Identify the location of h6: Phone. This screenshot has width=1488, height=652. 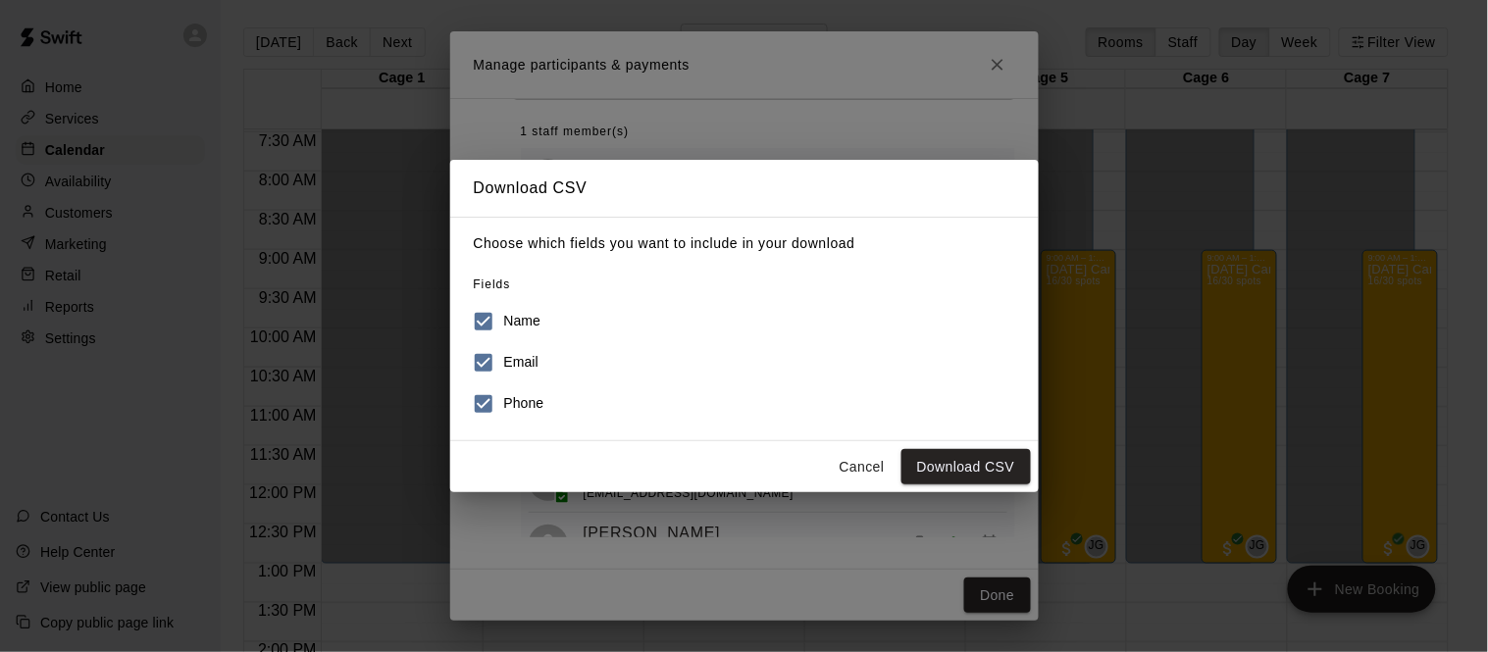
(524, 404).